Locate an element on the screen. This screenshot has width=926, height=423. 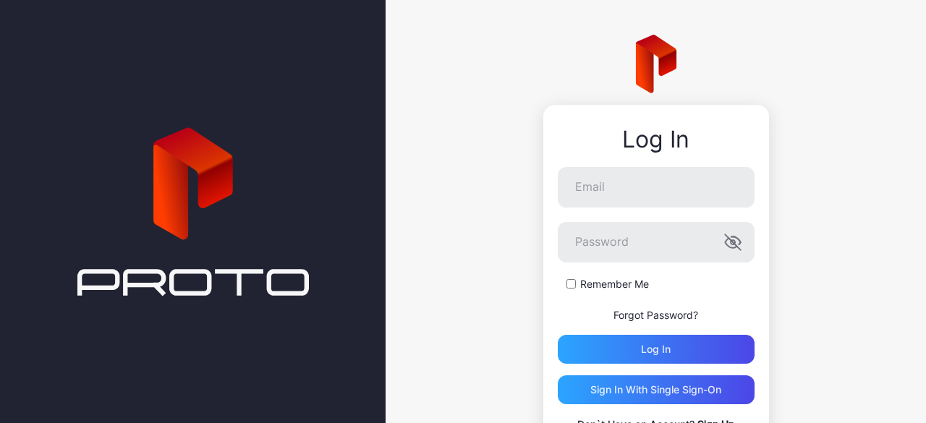
button: Log in is located at coordinates (656, 349).